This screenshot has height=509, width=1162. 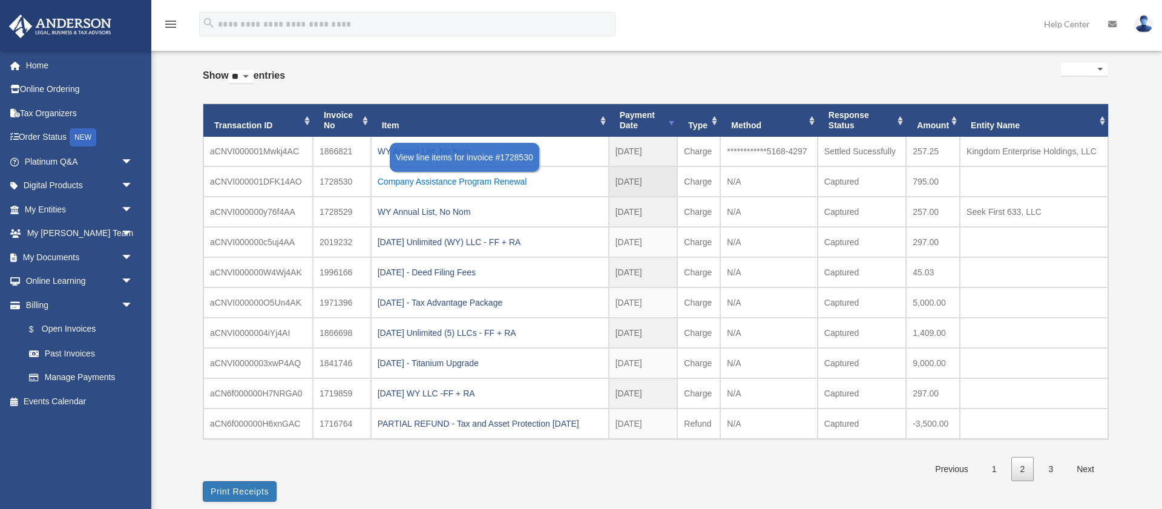 What do you see at coordinates (932, 424) in the screenshot?
I see `td: -3,500.00` at bounding box center [932, 424].